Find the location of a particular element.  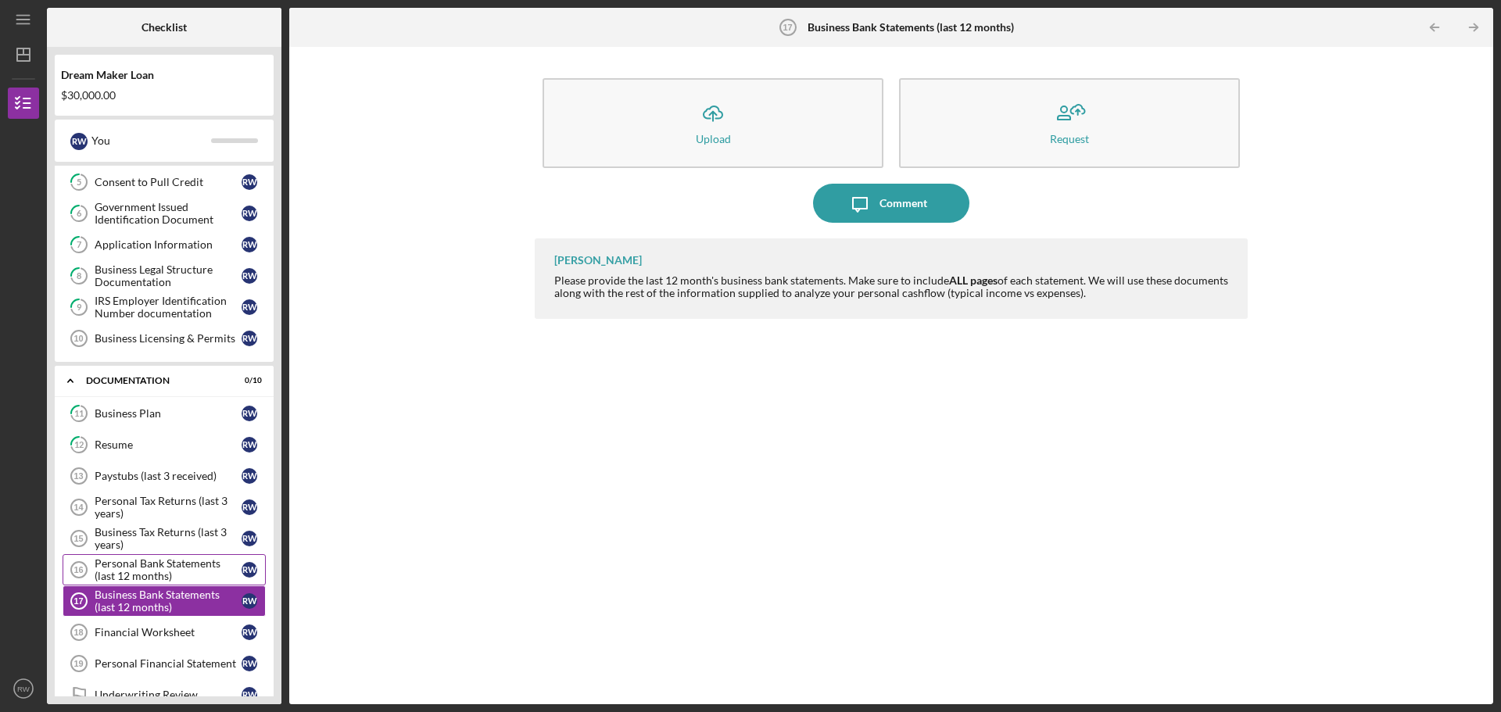

a: 12ResumeRW is located at coordinates (164, 445).